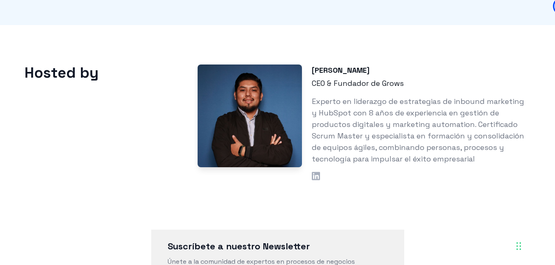  I want to click on h2: Hosted by, so click(104, 73).